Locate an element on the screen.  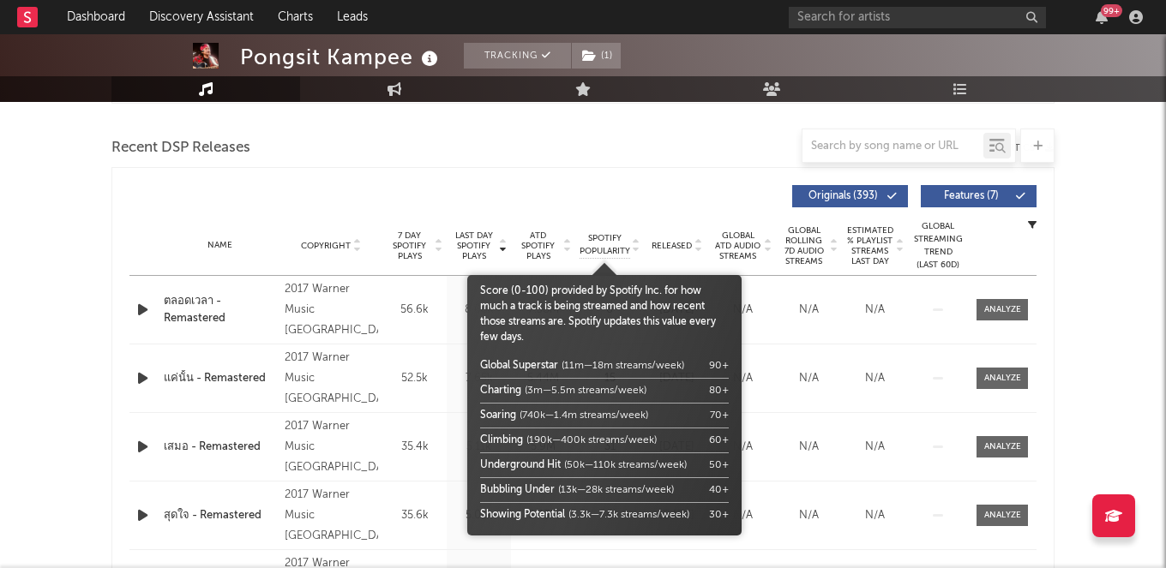
div: 5.11k is located at coordinates (478, 448).